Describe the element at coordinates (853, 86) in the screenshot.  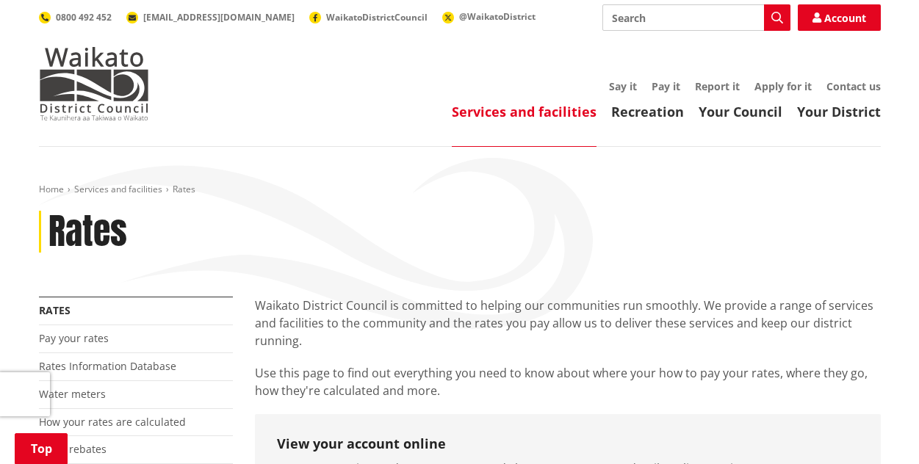
I see `a: Contact us` at that location.